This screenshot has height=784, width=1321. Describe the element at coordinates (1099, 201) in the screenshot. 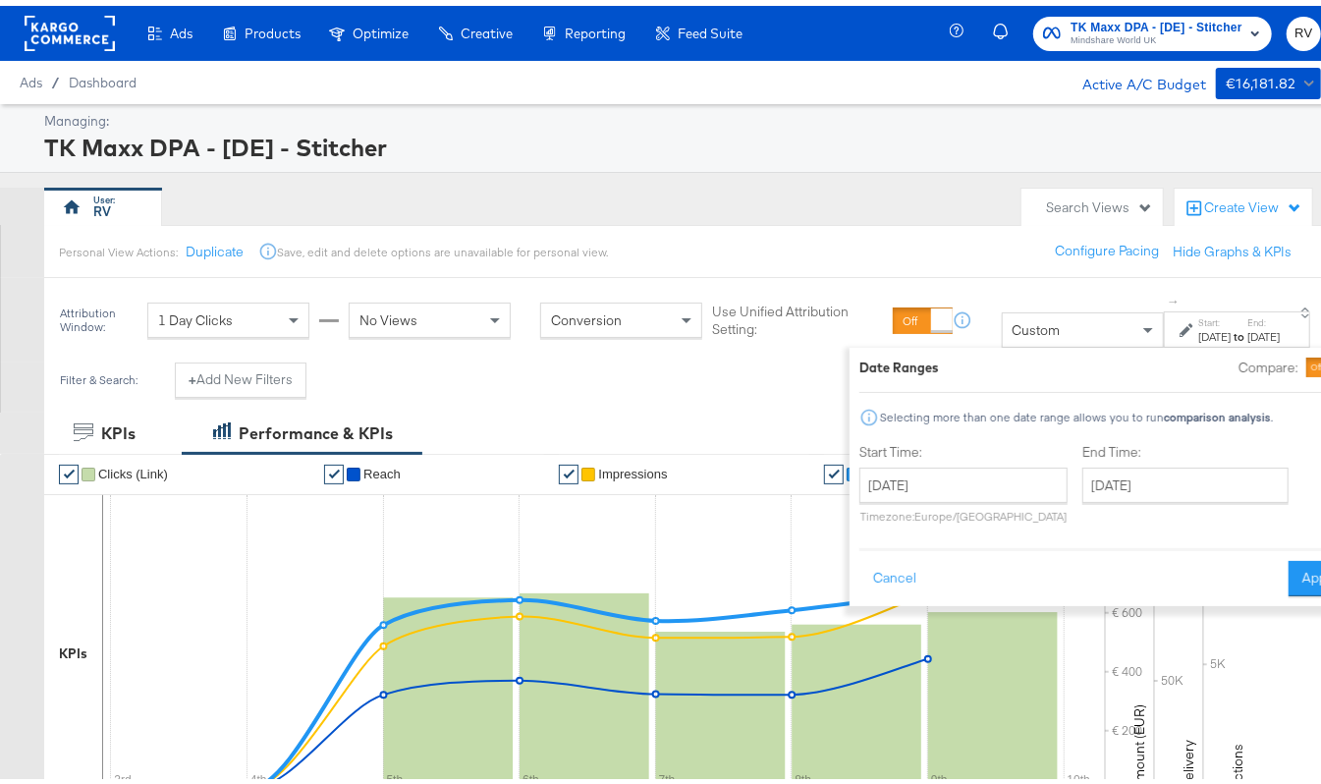

I see `div: Search Views` at that location.